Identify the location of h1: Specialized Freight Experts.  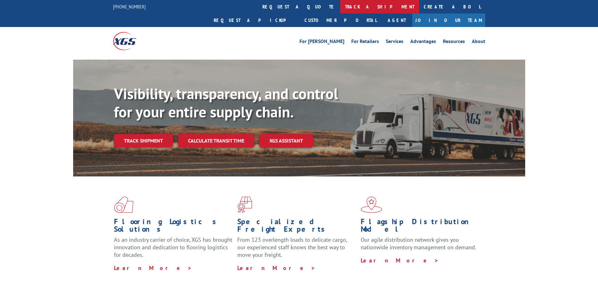
(297, 227).